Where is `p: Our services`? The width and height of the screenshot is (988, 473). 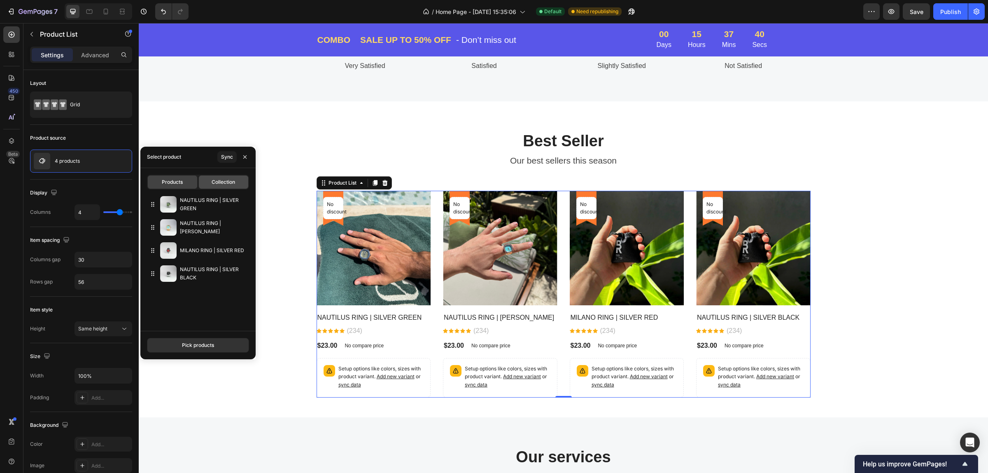 p: Our services is located at coordinates (425, 434).